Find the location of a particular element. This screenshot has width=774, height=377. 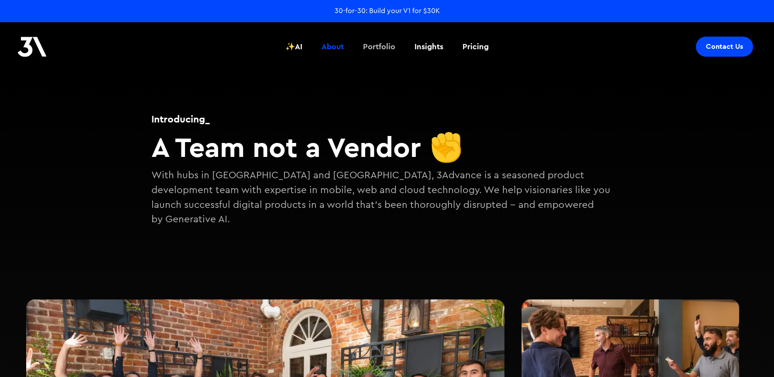

div: Contact Us is located at coordinates (724, 47).